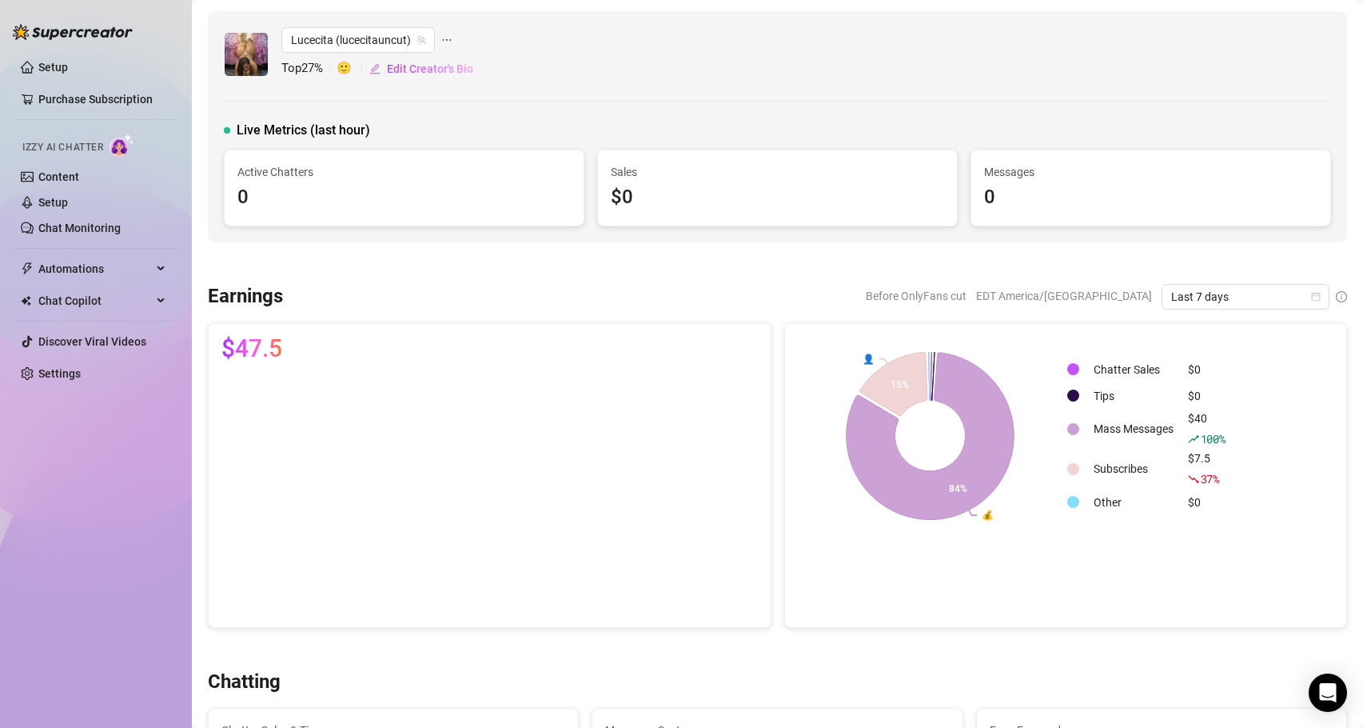 The image size is (1363, 728). Describe the element at coordinates (122, 145) in the screenshot. I see `img: AI Chatter` at that location.